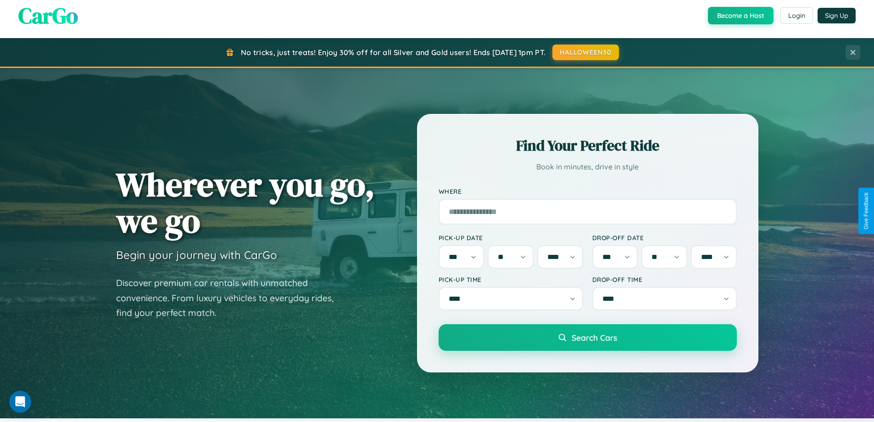 The image size is (874, 422). I want to click on div: Give Feedback, so click(866, 211).